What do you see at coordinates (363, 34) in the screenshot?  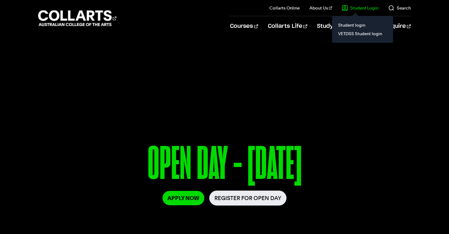 I see `a: VETDSS Student login` at bounding box center [363, 34].